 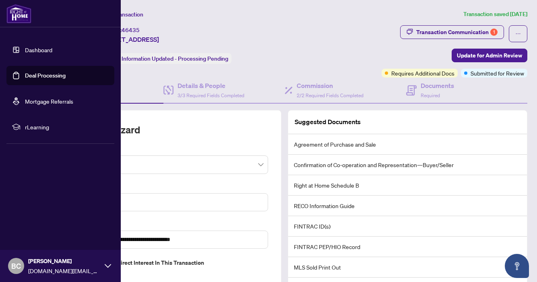 I want to click on li: FINTRAC ID(s), so click(x=407, y=226).